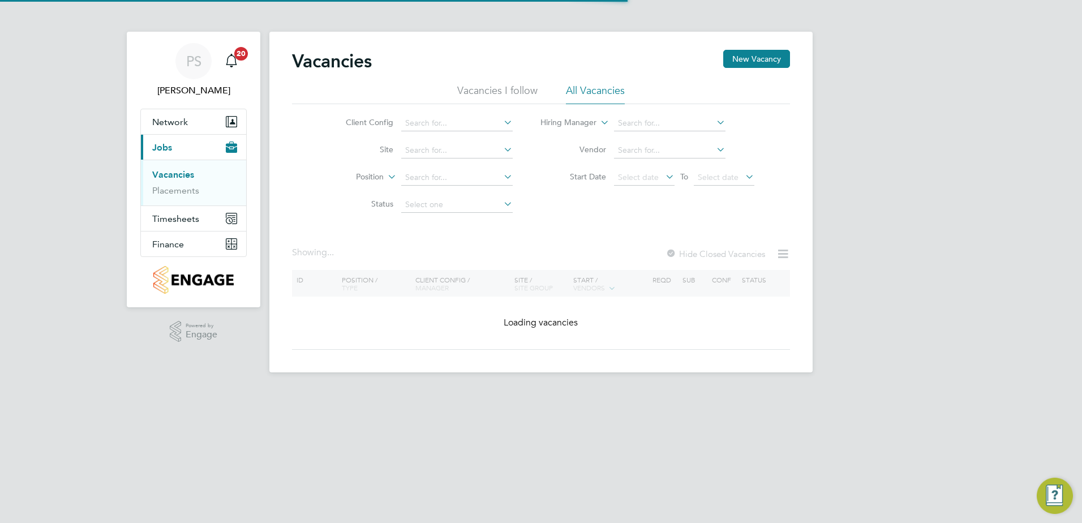 The height and width of the screenshot is (523, 1082). Describe the element at coordinates (331, 61) in the screenshot. I see `h2: Vacancies` at that location.